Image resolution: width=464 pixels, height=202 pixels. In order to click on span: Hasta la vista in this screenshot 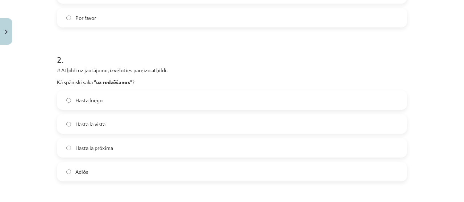, I will do `click(90, 124)`.